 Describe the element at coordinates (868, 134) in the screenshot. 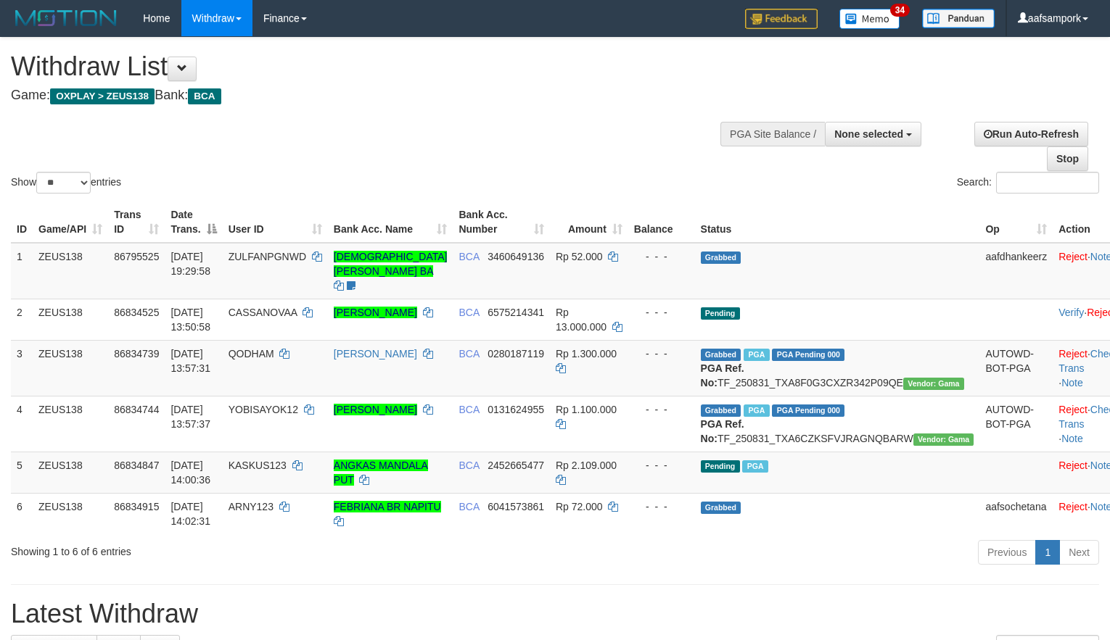

I see `span: None selected` at that location.